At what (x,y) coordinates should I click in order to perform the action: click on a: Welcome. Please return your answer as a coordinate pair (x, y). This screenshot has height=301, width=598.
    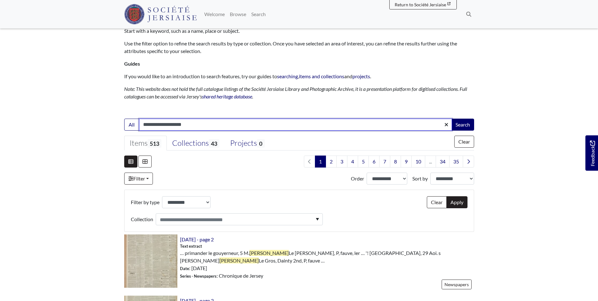
    Looking at the image, I should click on (214, 14).